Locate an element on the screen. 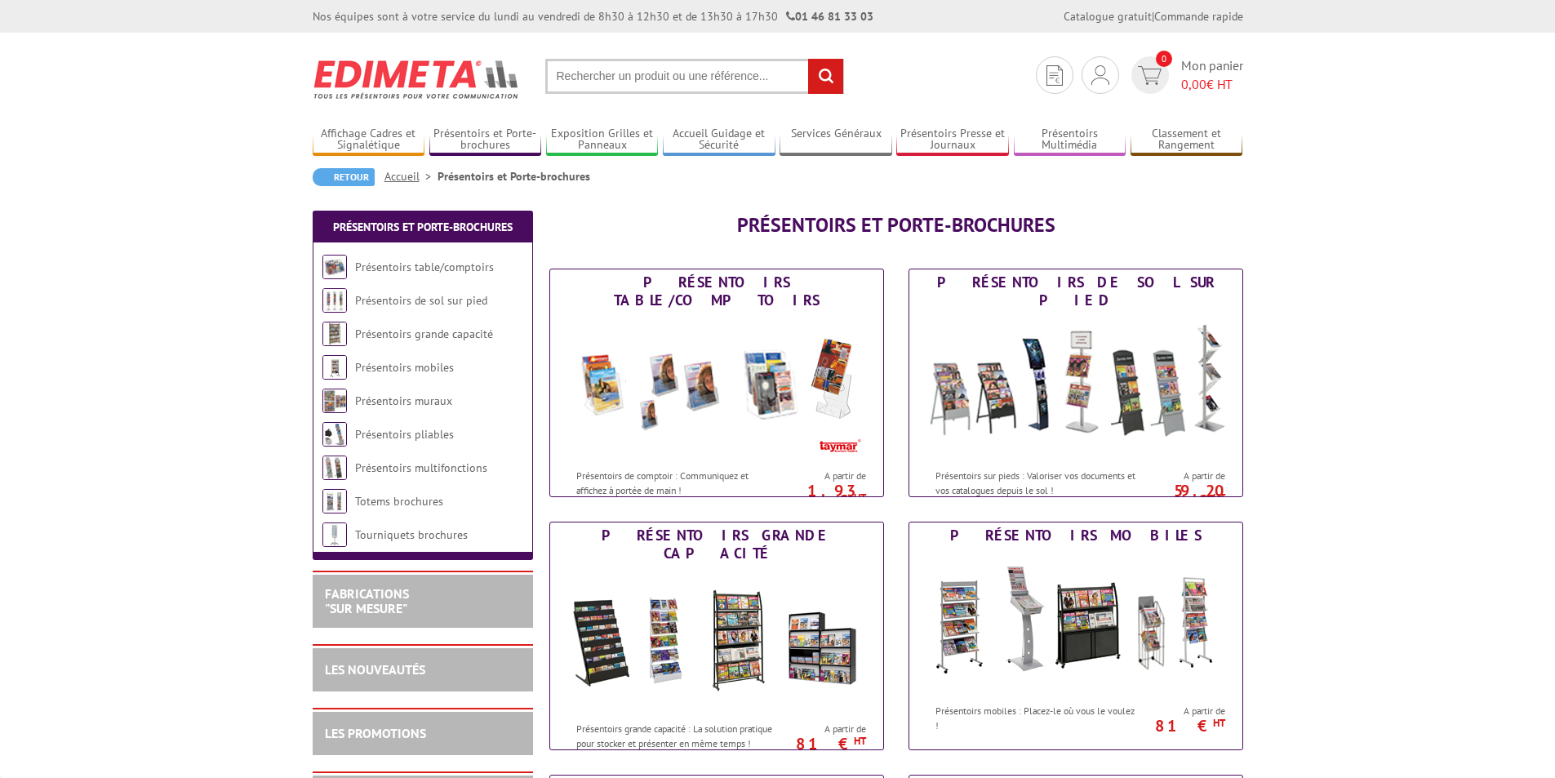  img: Tourniquets brochures is located at coordinates (335, 535).